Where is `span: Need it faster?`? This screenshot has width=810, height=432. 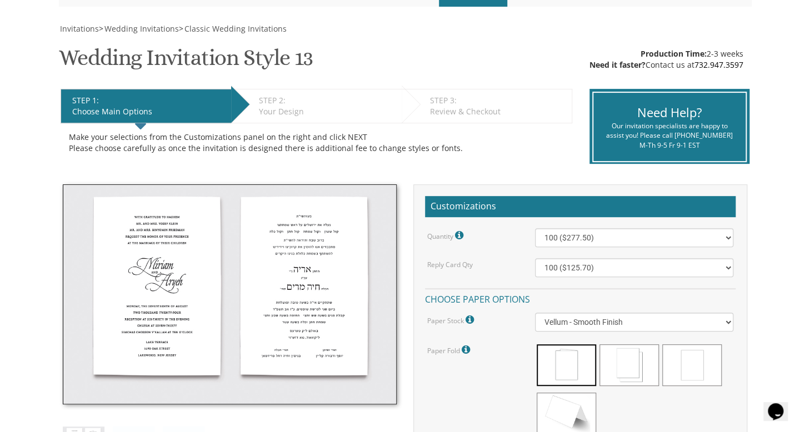
span: Need it faster? is located at coordinates (617, 64).